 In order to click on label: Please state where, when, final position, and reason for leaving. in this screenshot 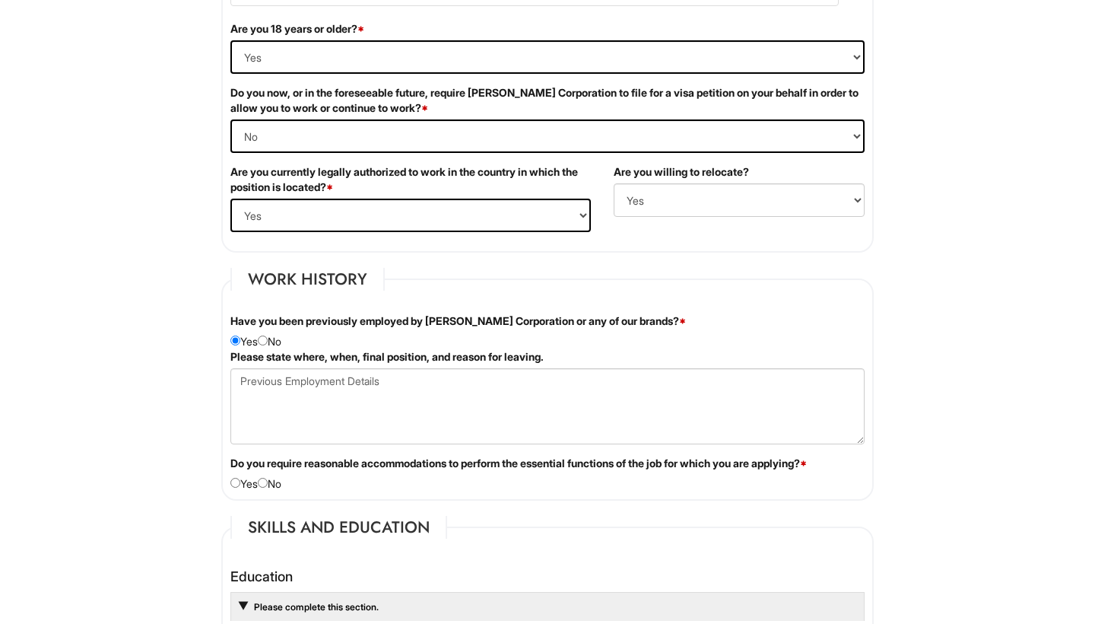, I will do `click(387, 357)`.